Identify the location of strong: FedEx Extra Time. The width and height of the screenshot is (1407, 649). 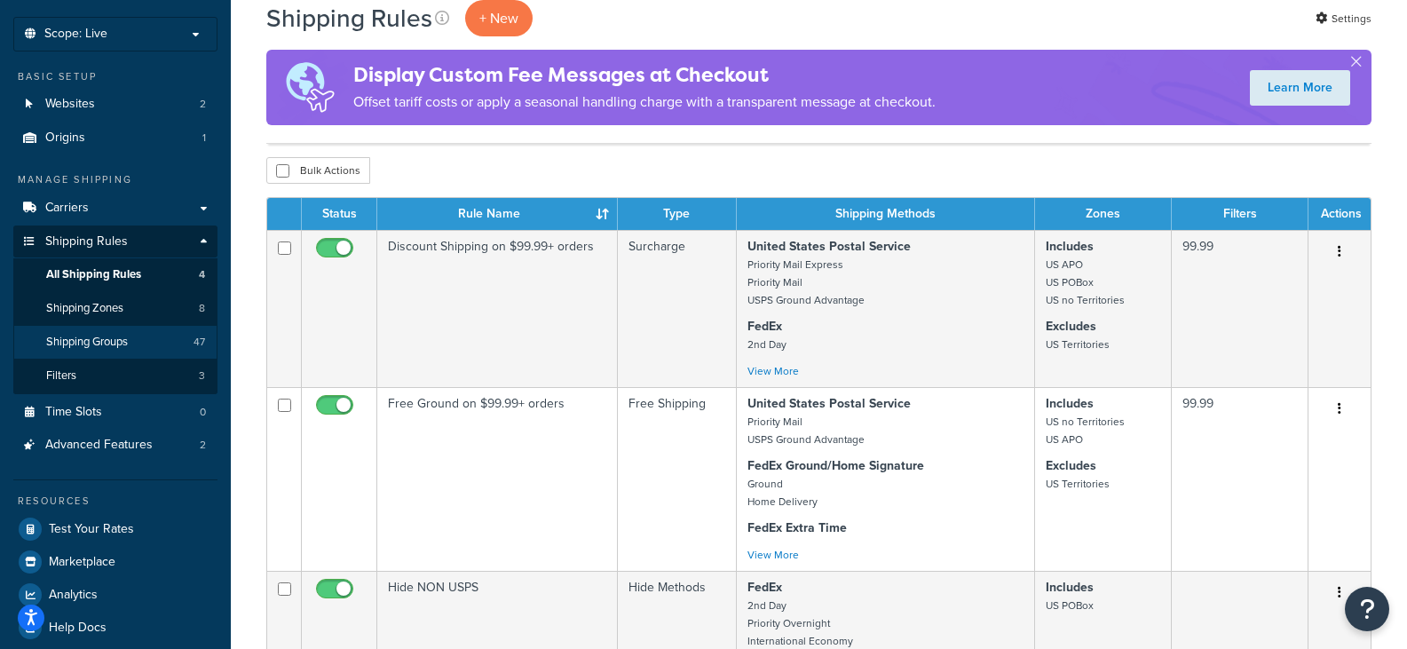
(797, 527).